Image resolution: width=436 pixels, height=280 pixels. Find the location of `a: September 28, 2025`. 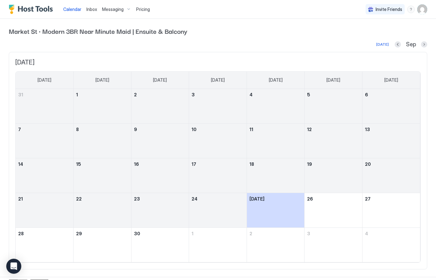

a: September 28, 2025 is located at coordinates (44, 233).